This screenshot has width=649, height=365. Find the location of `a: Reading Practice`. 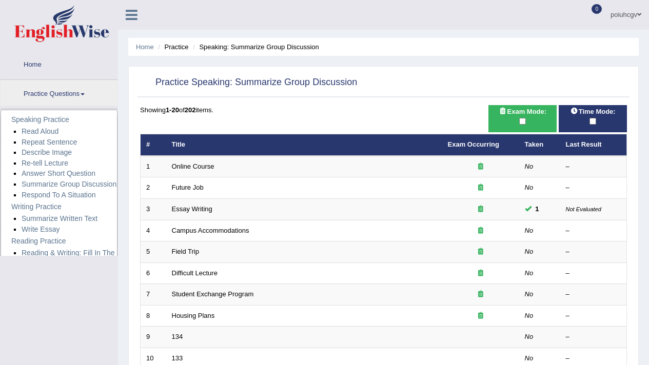

a: Reading Practice is located at coordinates (59, 241).